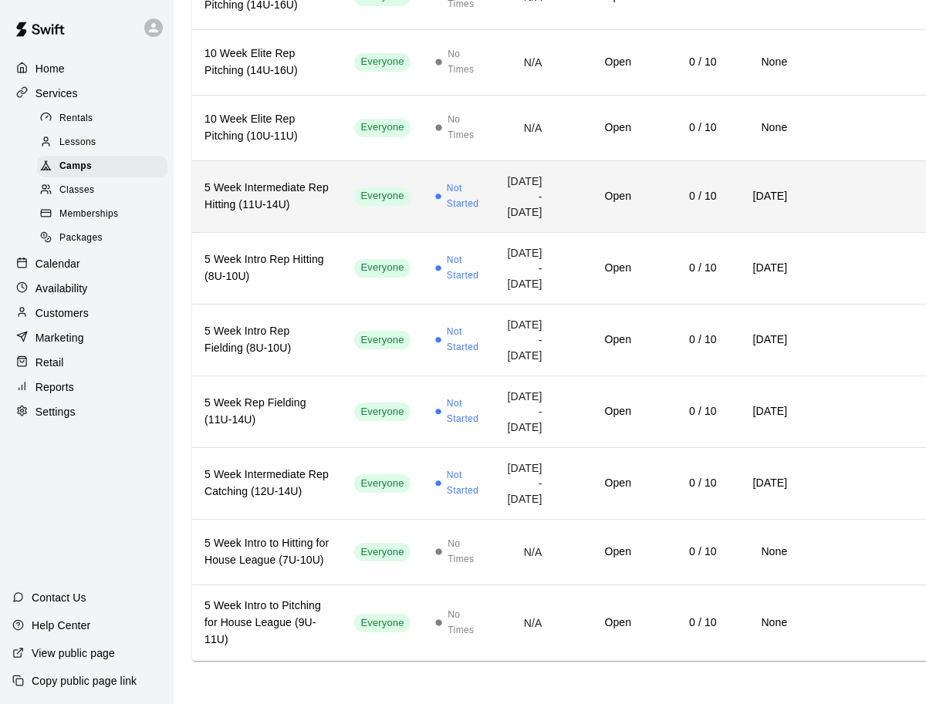  What do you see at coordinates (86, 69) in the screenshot?
I see `div: Home` at bounding box center [86, 69].